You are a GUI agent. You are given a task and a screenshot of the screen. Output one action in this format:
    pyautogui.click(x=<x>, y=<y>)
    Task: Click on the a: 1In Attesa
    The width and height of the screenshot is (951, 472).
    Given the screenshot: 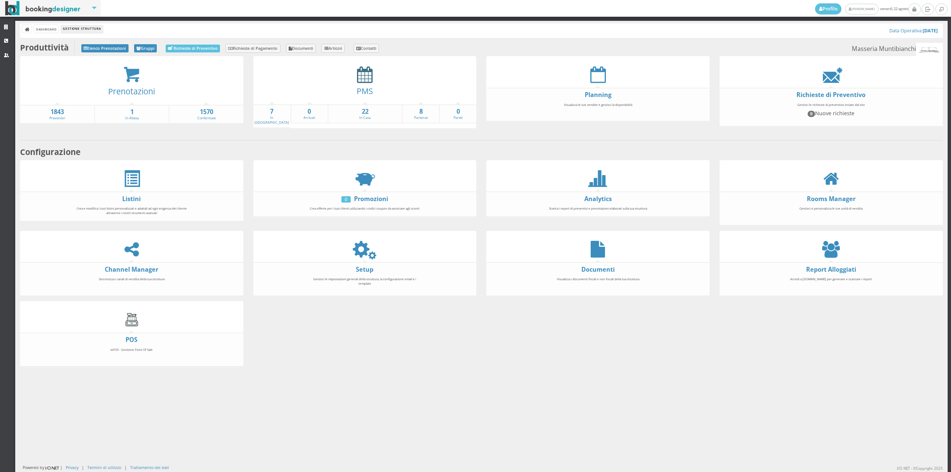 What is the action you would take?
    pyautogui.click(x=132, y=114)
    